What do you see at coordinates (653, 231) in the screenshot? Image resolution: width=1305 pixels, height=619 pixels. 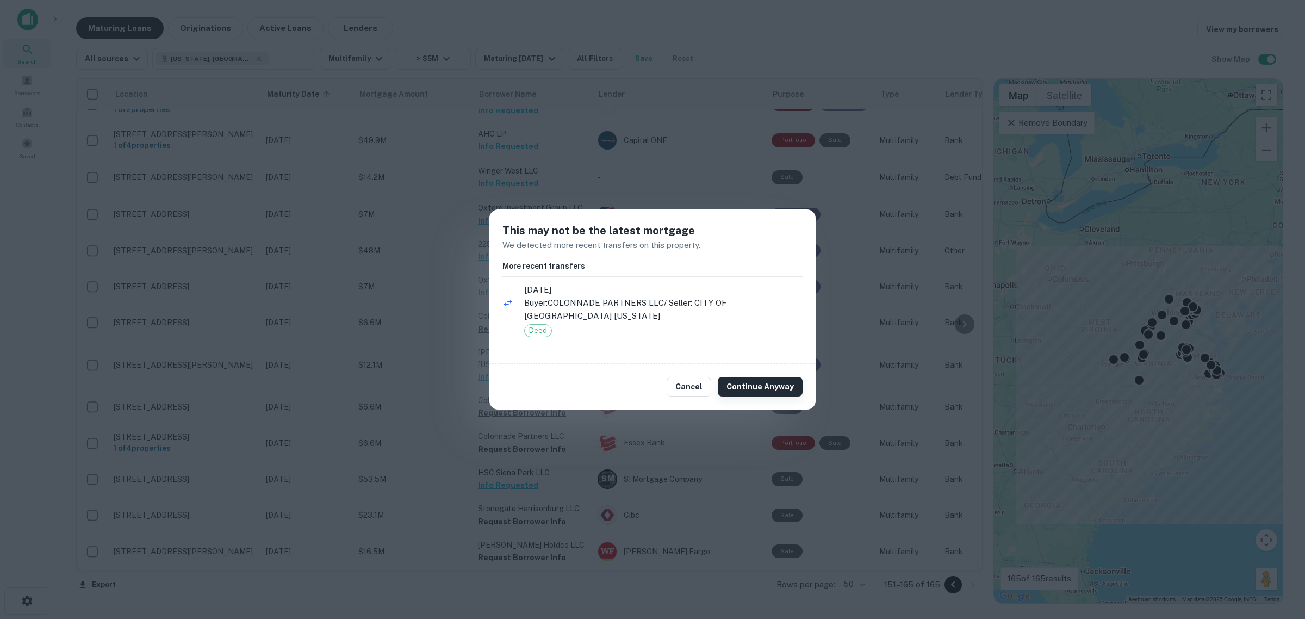 I see `h5: This may not be the latest mortgage` at bounding box center [653, 231].